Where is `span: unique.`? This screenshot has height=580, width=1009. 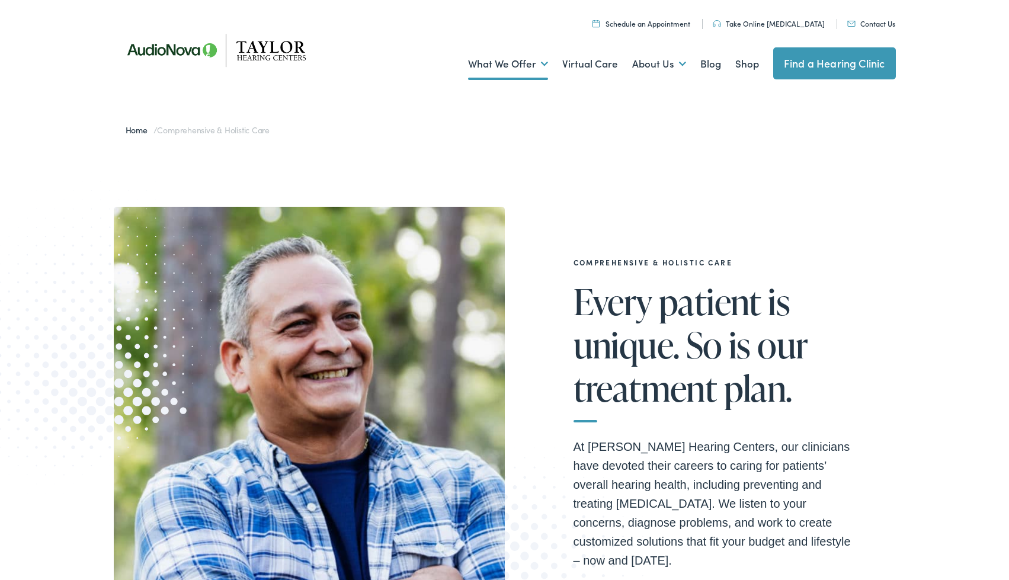
span: unique. is located at coordinates (626, 345).